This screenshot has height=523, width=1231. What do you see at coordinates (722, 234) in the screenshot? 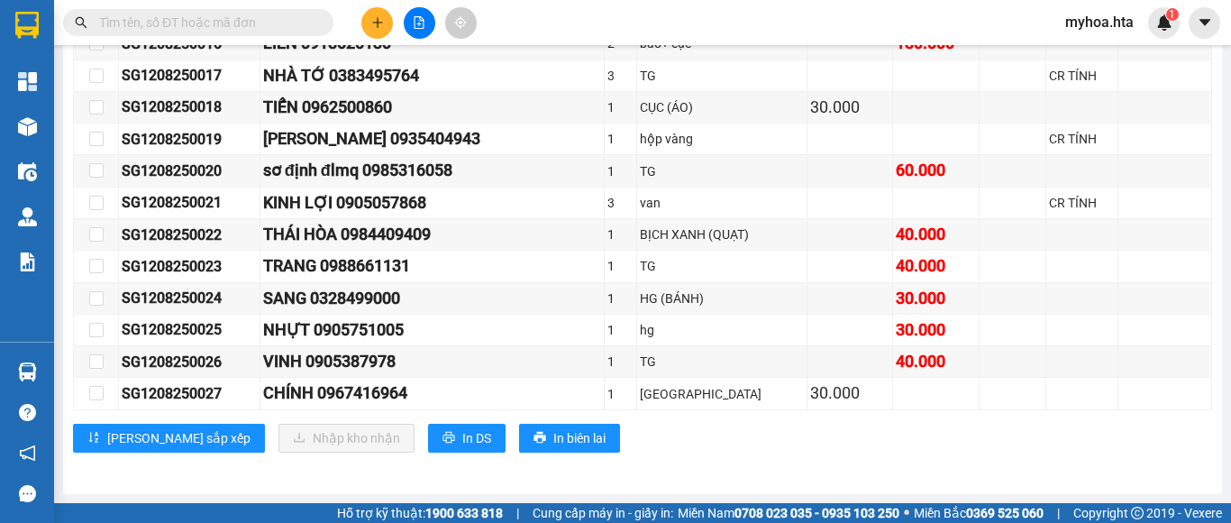
I see `div: BỊCH XANH (QUẠT)` at bounding box center [722, 234].